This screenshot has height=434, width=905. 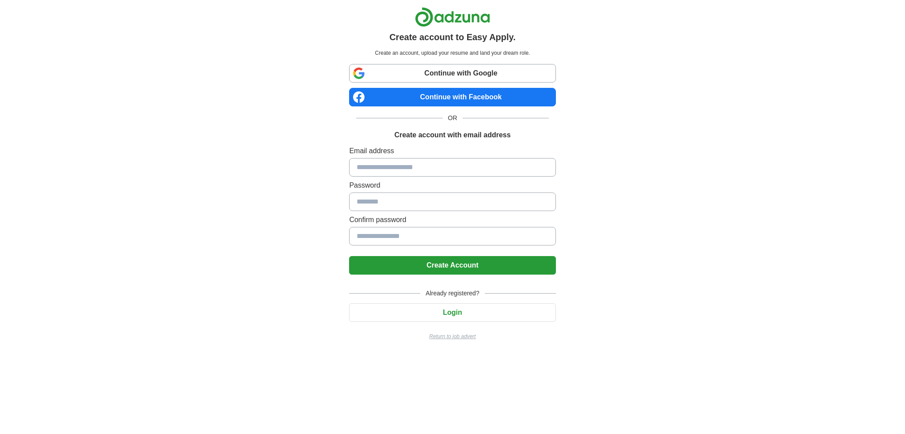 What do you see at coordinates (452, 313) in the screenshot?
I see `button: Login` at bounding box center [452, 313].